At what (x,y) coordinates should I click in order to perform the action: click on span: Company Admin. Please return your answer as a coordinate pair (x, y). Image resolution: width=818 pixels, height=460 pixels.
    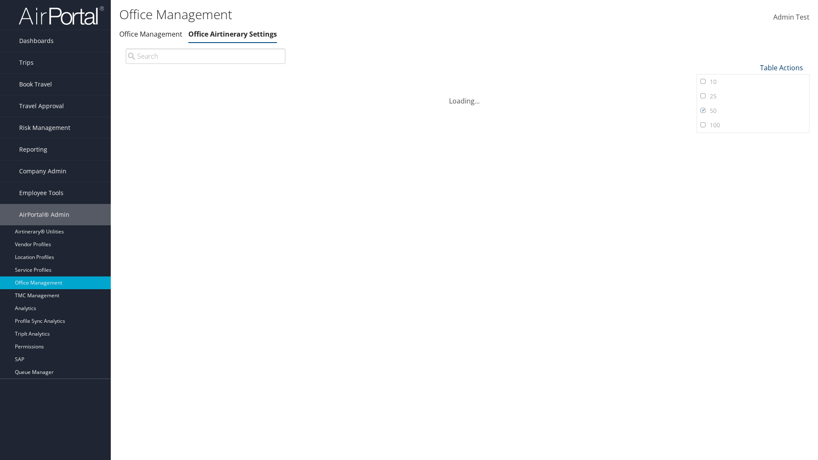
    Looking at the image, I should click on (43, 171).